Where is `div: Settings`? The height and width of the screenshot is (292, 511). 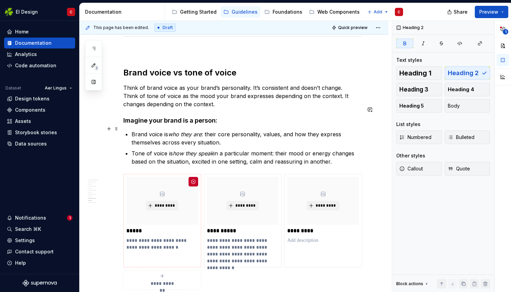 div: Settings is located at coordinates (25, 241).